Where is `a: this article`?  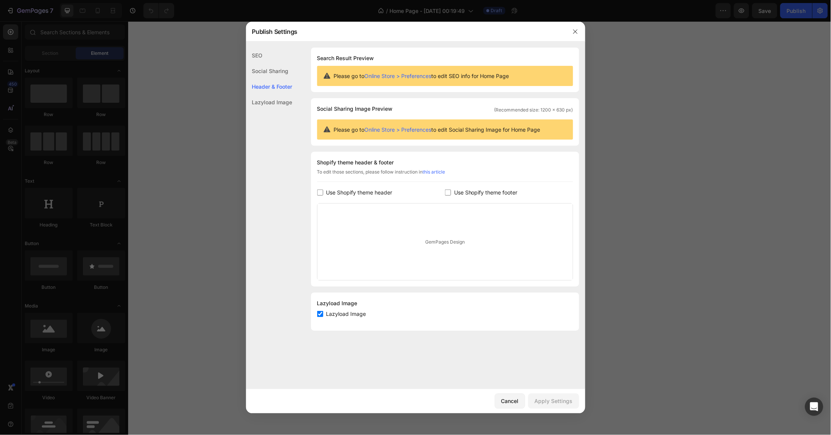 a: this article is located at coordinates (434, 171).